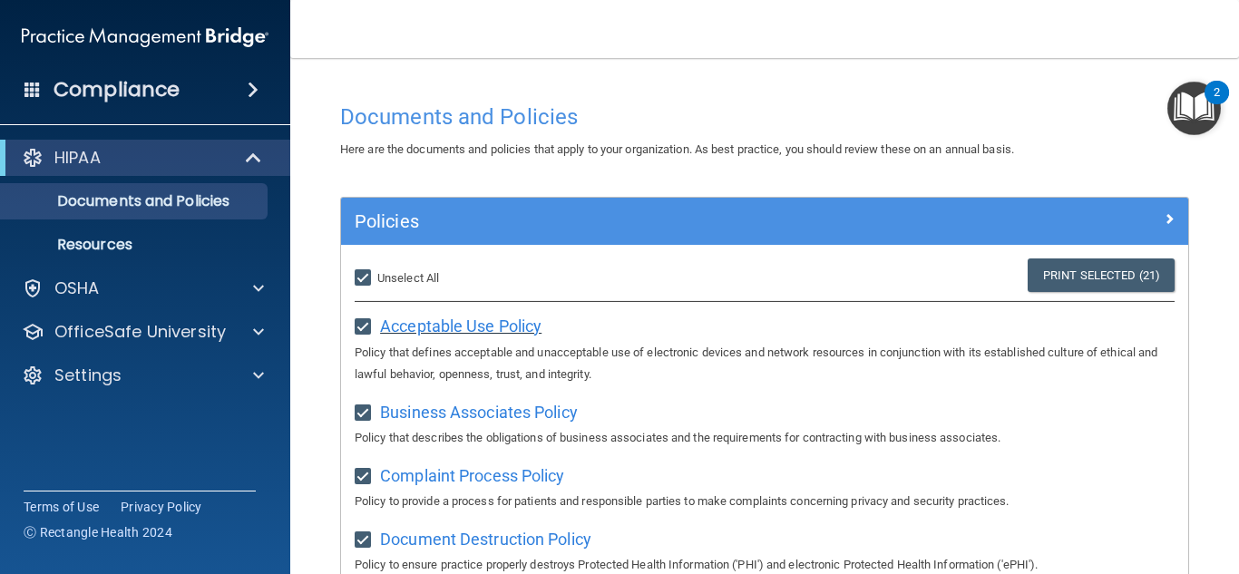 This screenshot has height=574, width=1239. Describe the element at coordinates (142, 158) in the screenshot. I see `a: HIPAA` at that location.